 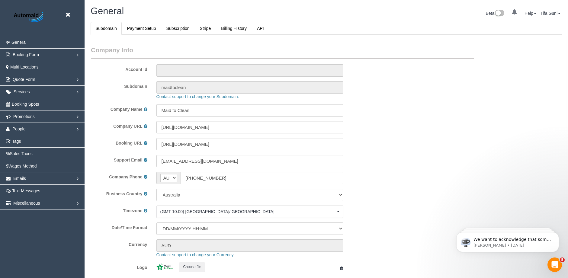 What do you see at coordinates (165, 267) in the screenshot?
I see `img: 367b4035868b057e955216826a9f17c862141b21.jpeg` at bounding box center [165, 267].